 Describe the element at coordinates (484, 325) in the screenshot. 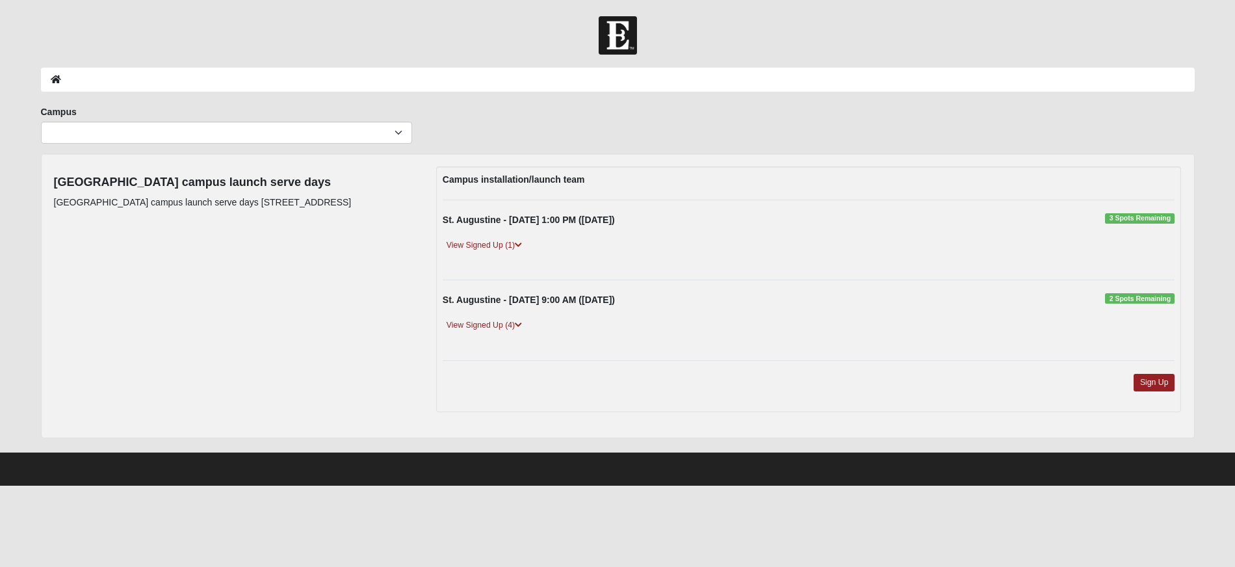

I see `a: View Signed Up (4)` at that location.